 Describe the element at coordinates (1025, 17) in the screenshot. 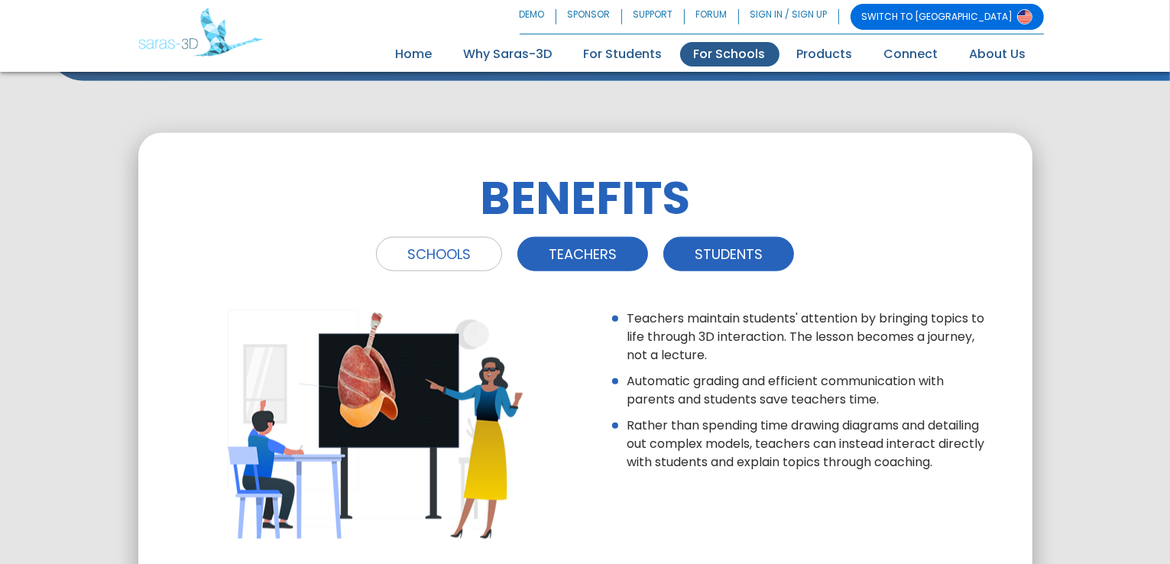

I see `img: Switch to USA` at that location.